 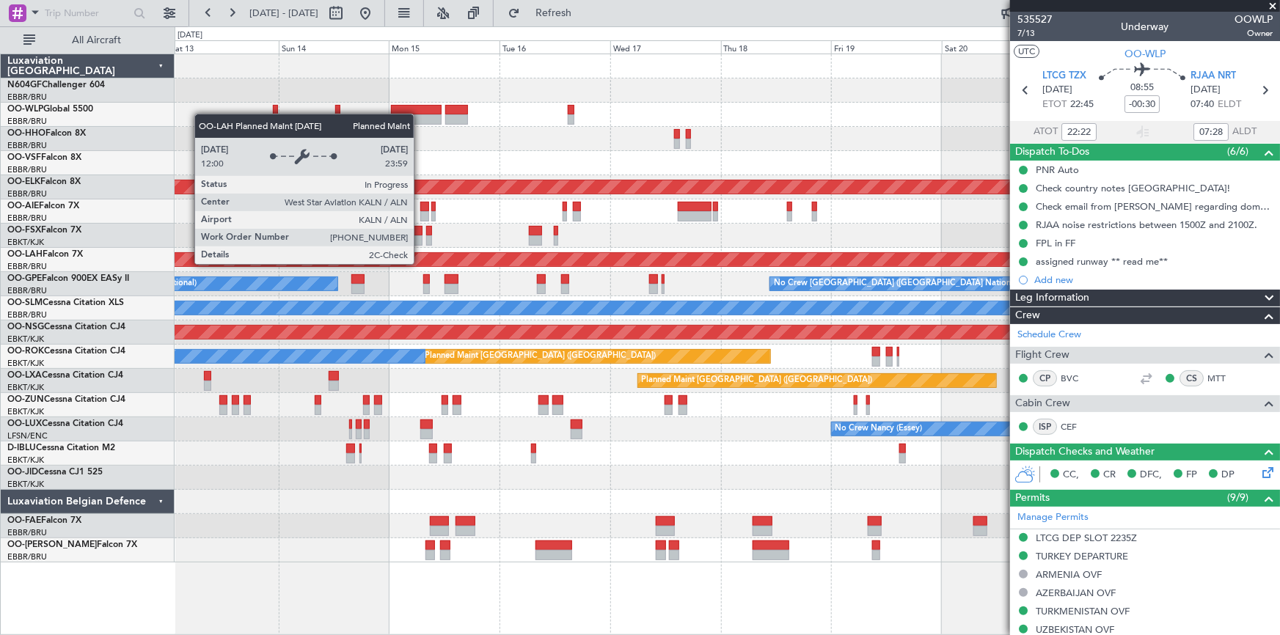 What do you see at coordinates (44, 158) in the screenshot?
I see `a: OO-VSFFalcon 8X` at bounding box center [44, 158].